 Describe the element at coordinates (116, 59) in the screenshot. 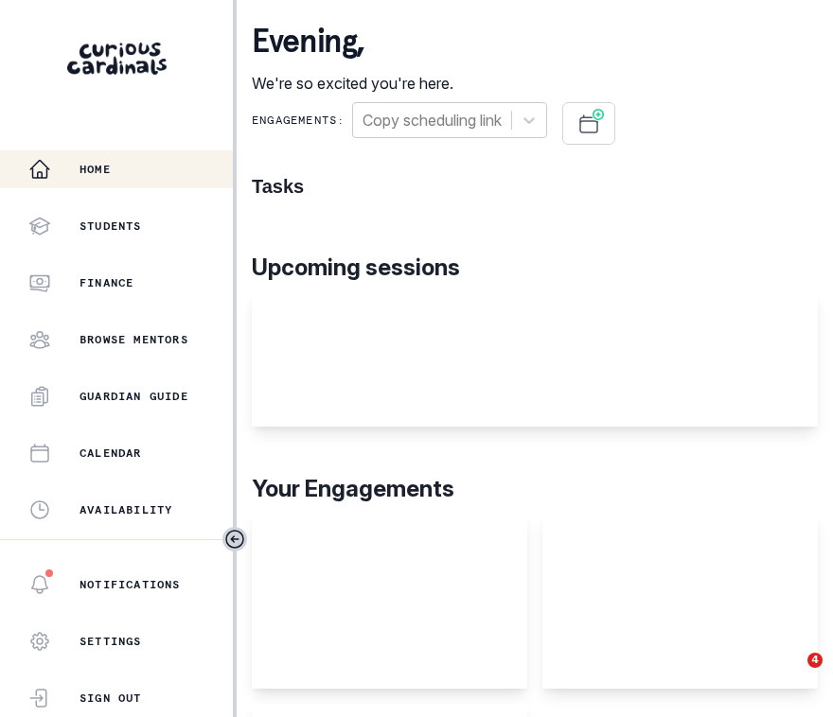

I see `img: Curious Cardinals Logo` at that location.